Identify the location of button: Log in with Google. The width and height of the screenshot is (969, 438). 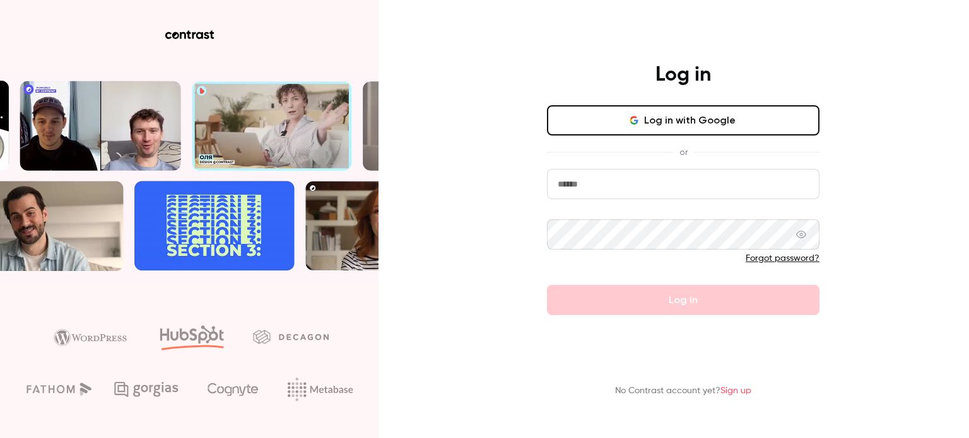
(683, 120).